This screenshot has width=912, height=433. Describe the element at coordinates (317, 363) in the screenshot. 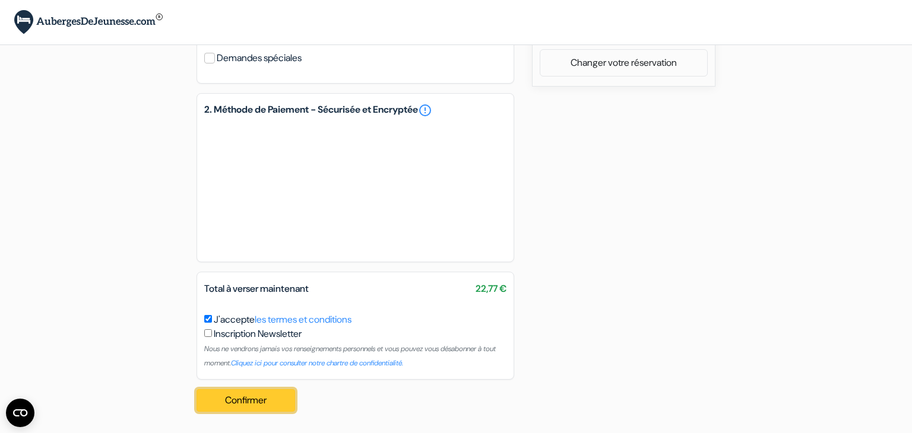

I see `a: Cliquez ici pour consulter notre chartre de confidentialité.` at that location.